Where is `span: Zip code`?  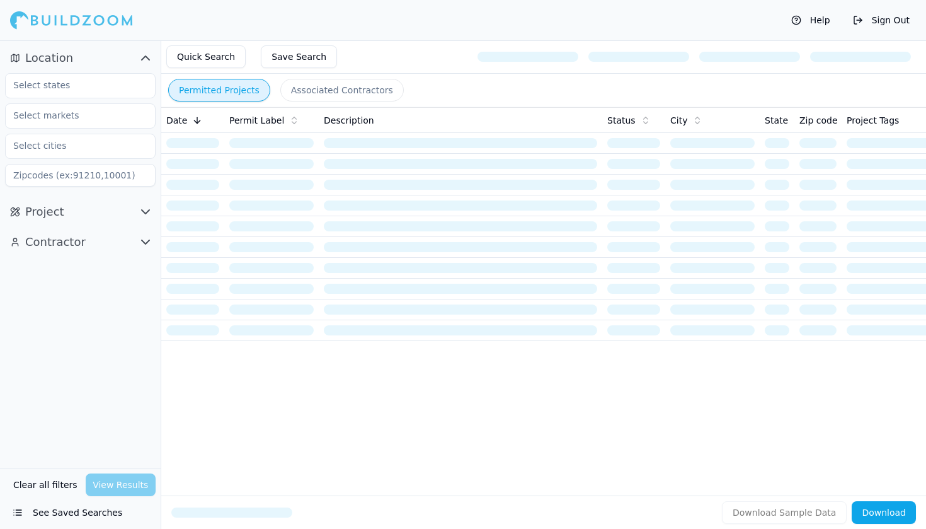
span: Zip code is located at coordinates (819, 120).